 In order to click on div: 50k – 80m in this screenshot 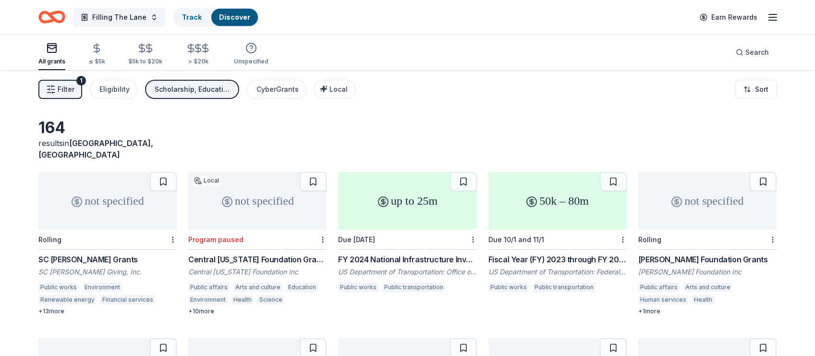, I will do `click(558, 201)`.